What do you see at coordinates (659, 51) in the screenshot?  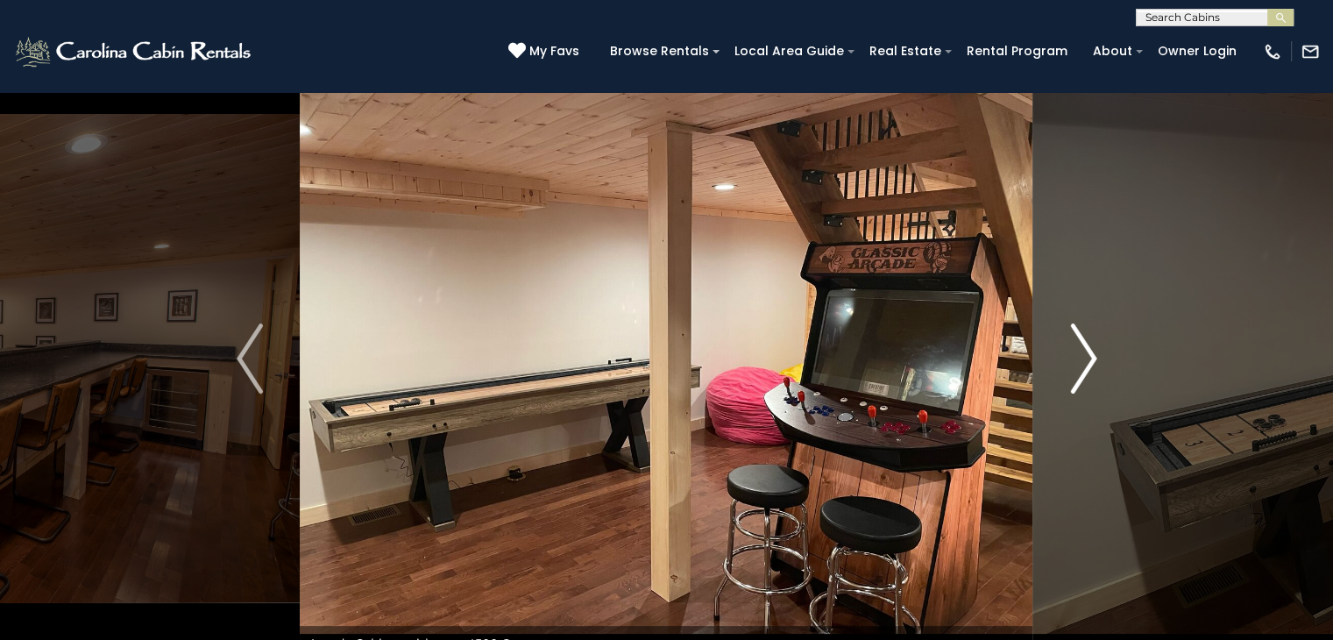 I see `a: Browse Rentals` at bounding box center [659, 51].